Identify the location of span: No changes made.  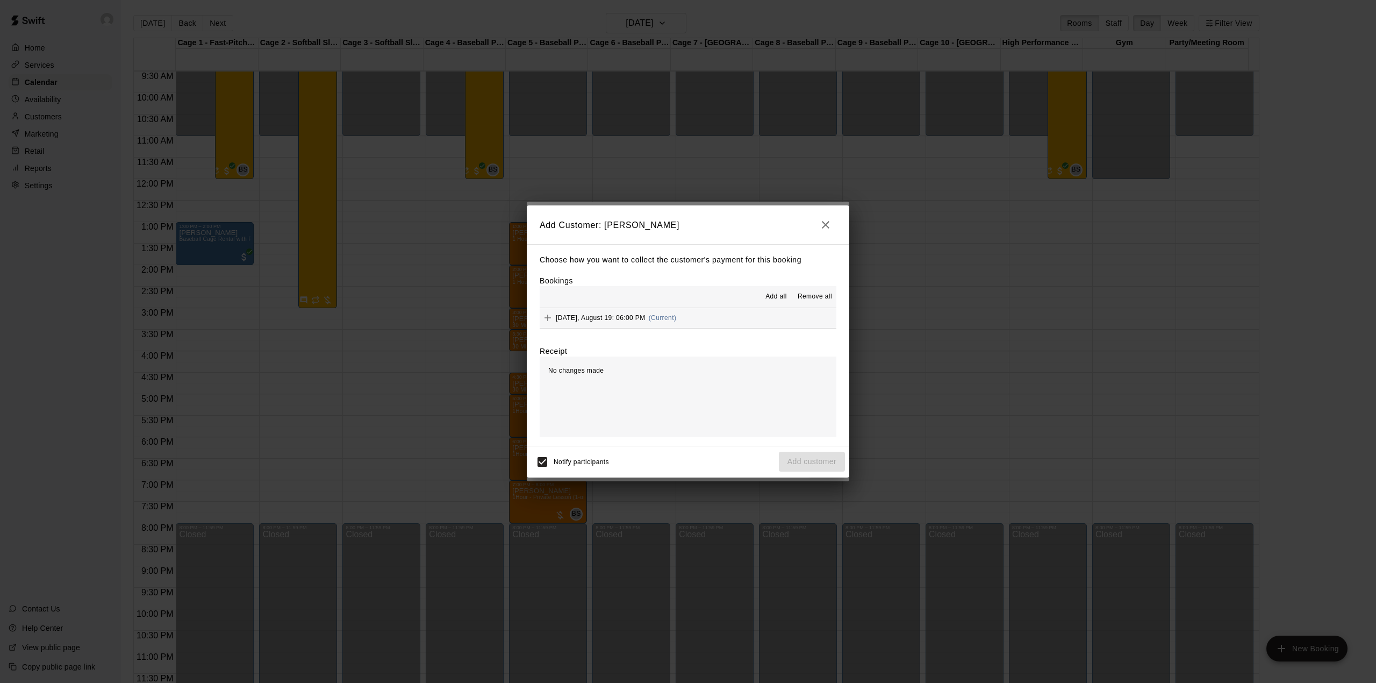
(576, 370).